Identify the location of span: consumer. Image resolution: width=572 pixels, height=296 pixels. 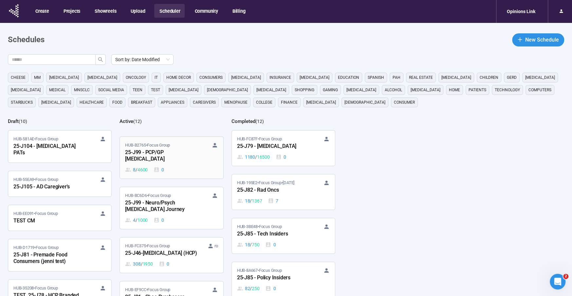
(404, 102).